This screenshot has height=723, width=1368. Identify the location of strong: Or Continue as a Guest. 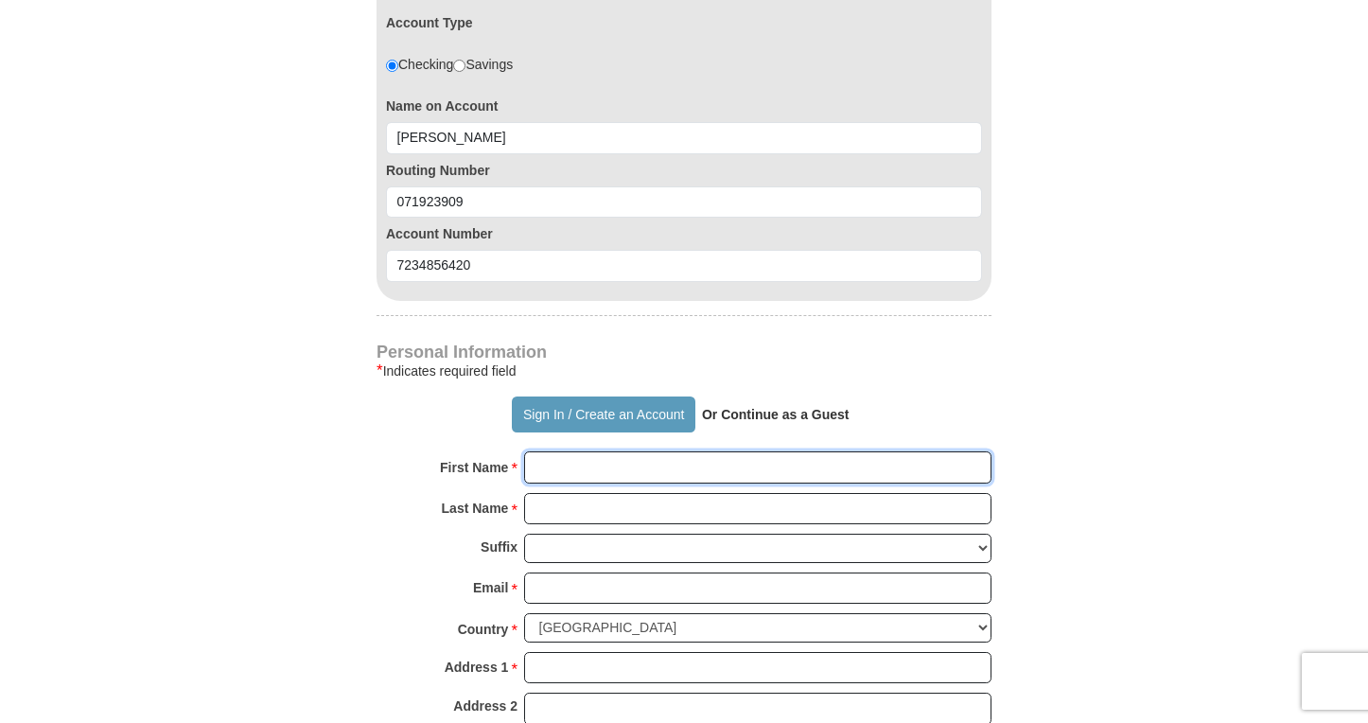
(776, 414).